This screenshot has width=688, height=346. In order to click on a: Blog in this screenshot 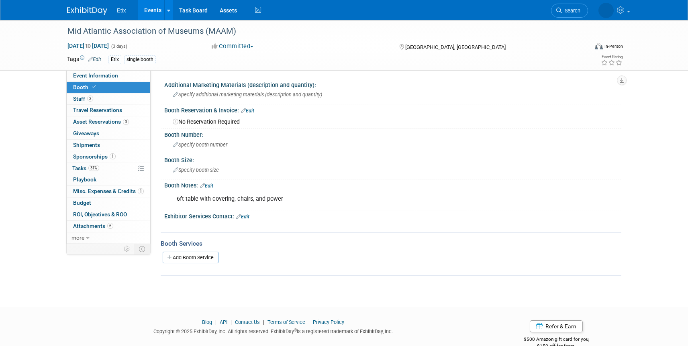, I will do `click(207, 322)`.